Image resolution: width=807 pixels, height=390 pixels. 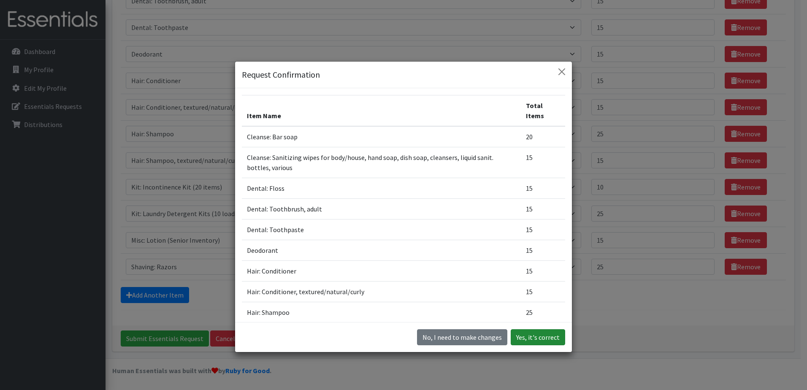 What do you see at coordinates (381, 188) in the screenshot?
I see `td: Dental: Floss` at bounding box center [381, 188].